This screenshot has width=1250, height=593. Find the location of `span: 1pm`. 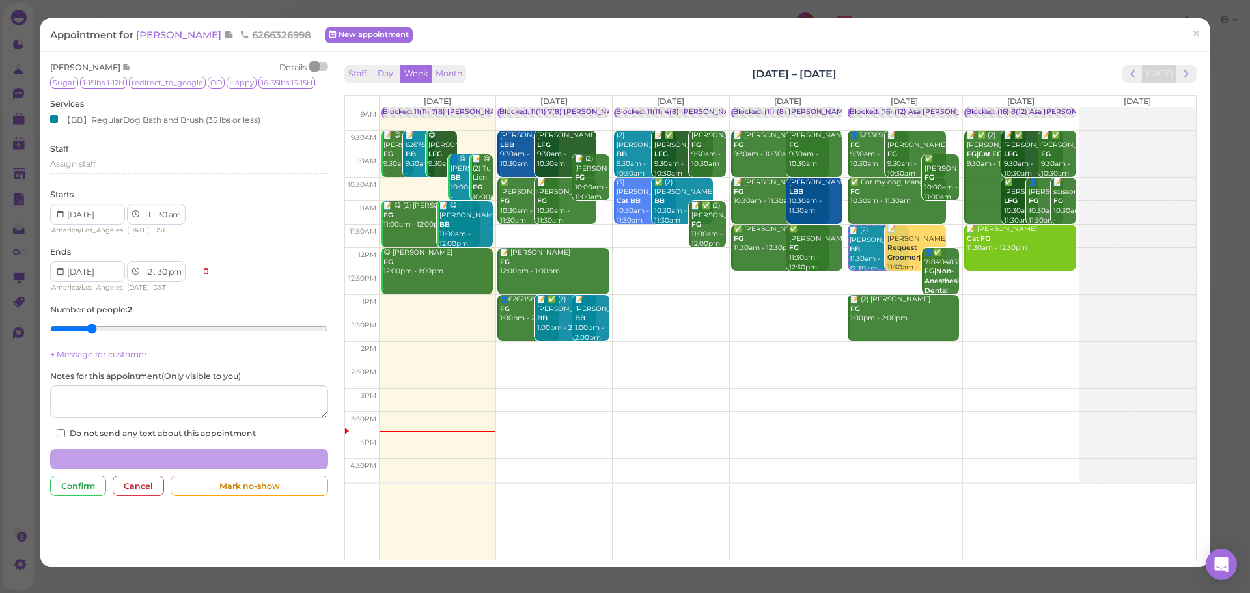

span: 1pm is located at coordinates (369, 301).